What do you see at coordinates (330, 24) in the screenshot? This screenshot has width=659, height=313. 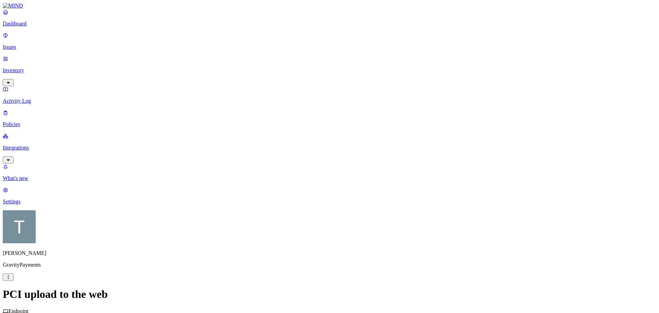 I see `p: Dashboard` at bounding box center [330, 24].